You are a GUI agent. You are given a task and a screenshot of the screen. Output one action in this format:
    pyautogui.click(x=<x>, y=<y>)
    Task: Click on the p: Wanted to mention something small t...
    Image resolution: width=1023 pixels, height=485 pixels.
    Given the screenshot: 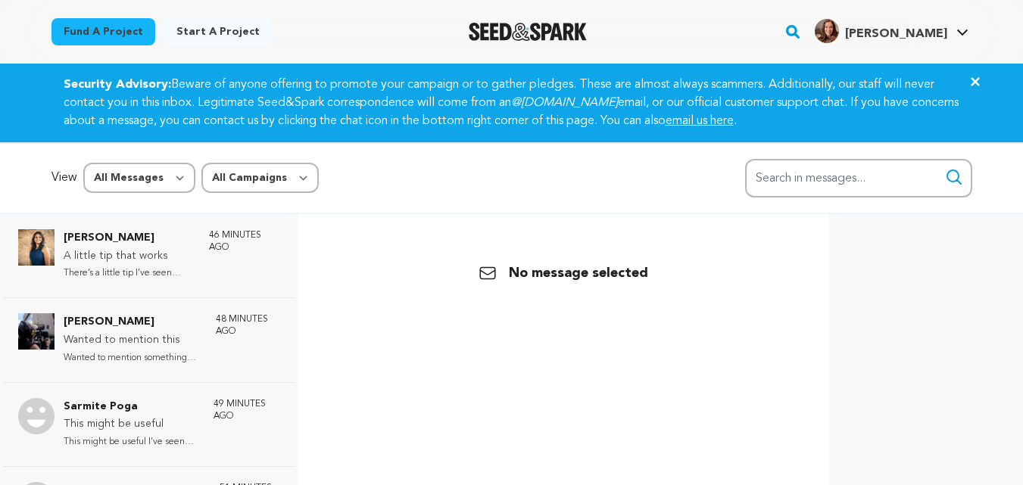 What is the action you would take?
    pyautogui.click(x=132, y=358)
    